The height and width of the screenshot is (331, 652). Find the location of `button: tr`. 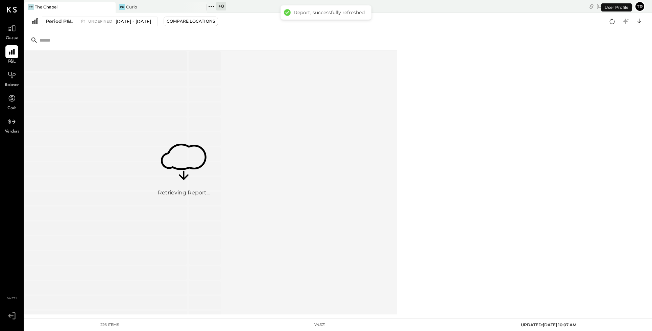

button: tr is located at coordinates (640, 6).